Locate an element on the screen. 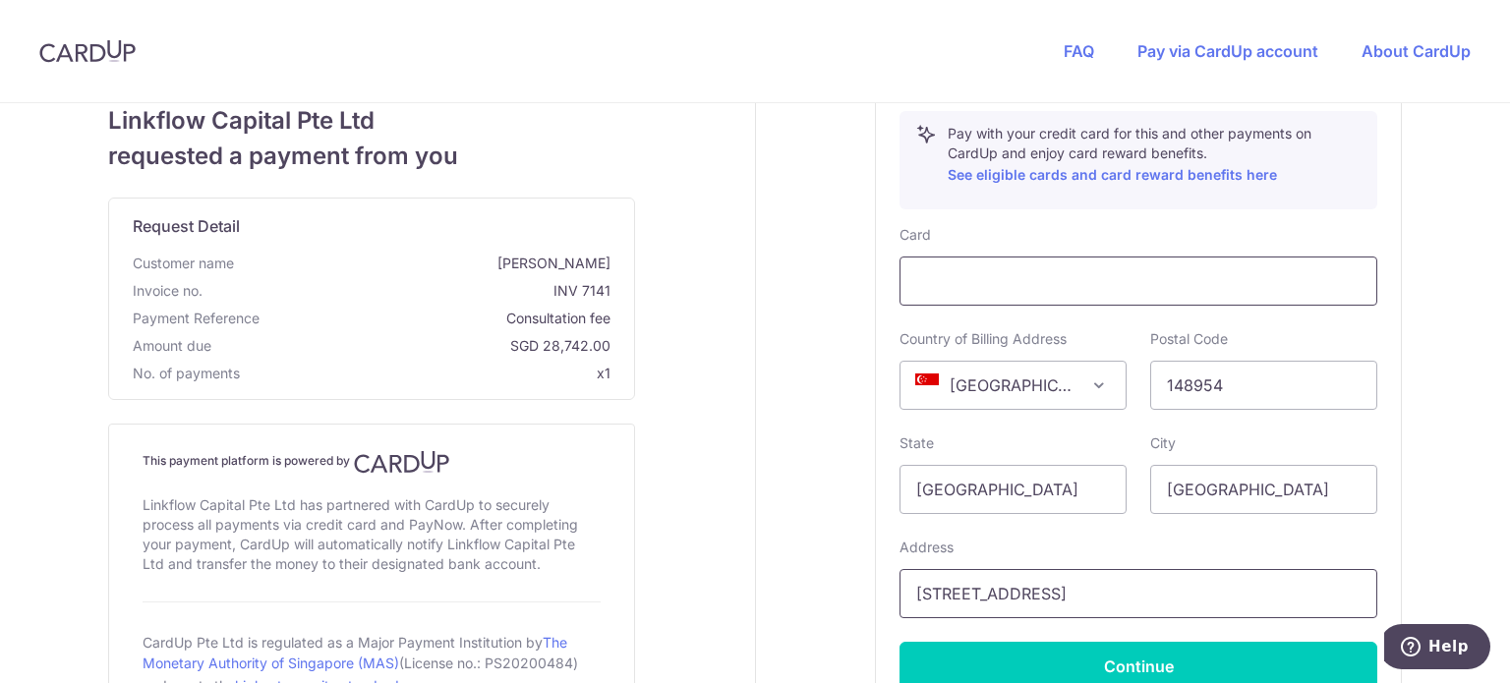 Image resolution: width=1510 pixels, height=683 pixels. a: FAQ is located at coordinates (1079, 51).